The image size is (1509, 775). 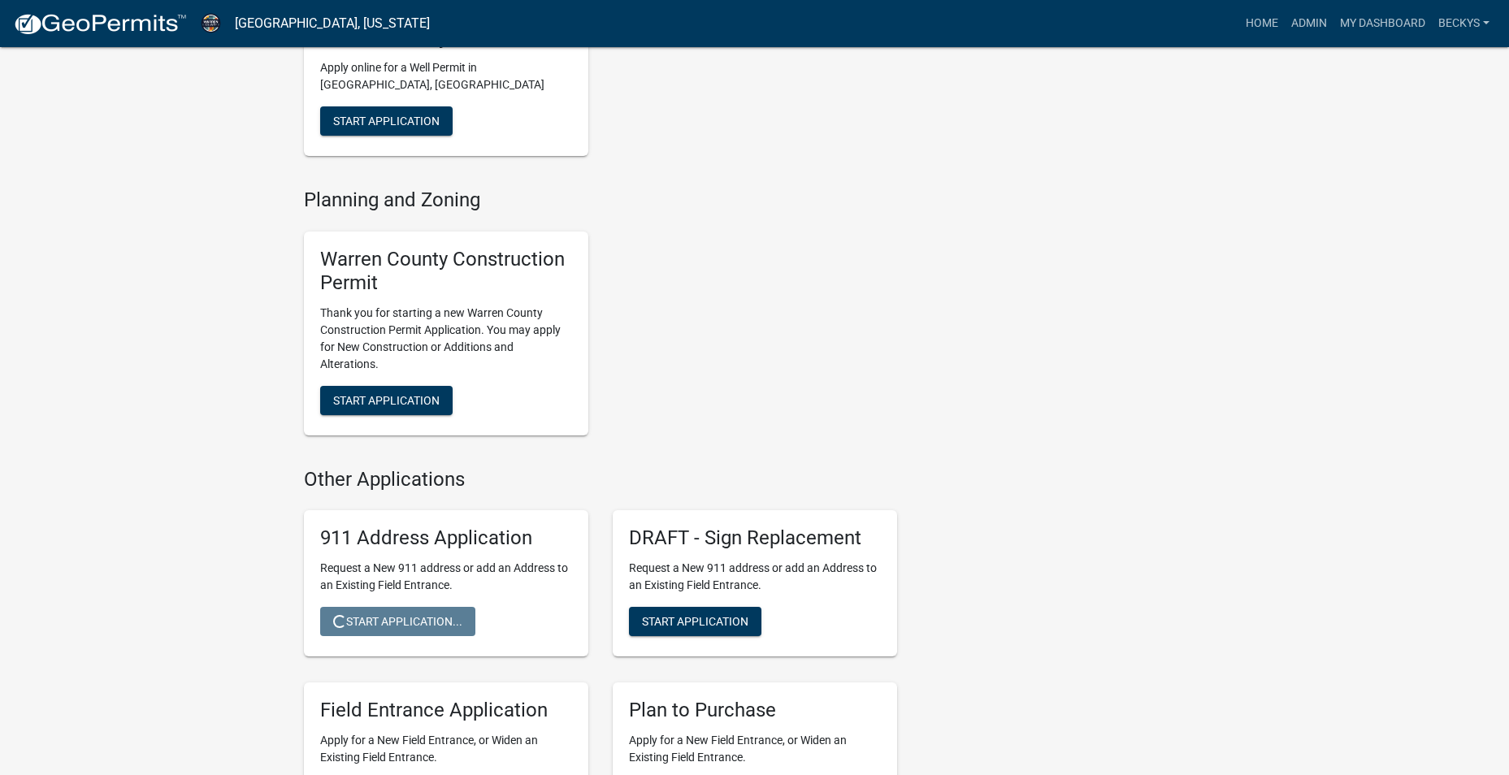 I want to click on h4: Planning and Zoning, so click(x=601, y=200).